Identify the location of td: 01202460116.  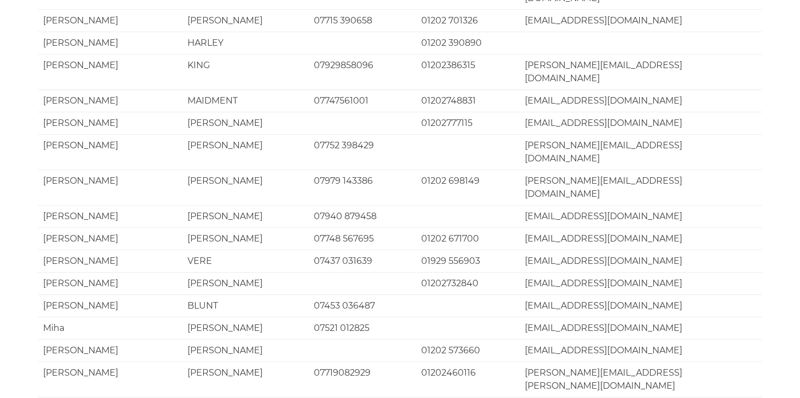
(467, 379).